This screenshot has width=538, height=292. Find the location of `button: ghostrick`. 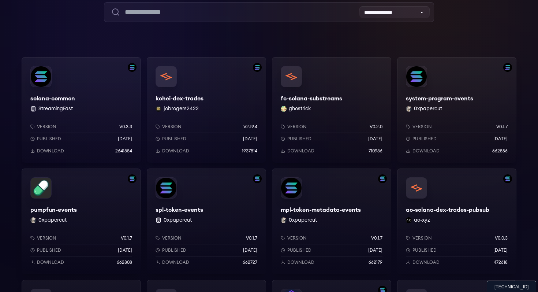

button: ghostrick is located at coordinates (300, 109).